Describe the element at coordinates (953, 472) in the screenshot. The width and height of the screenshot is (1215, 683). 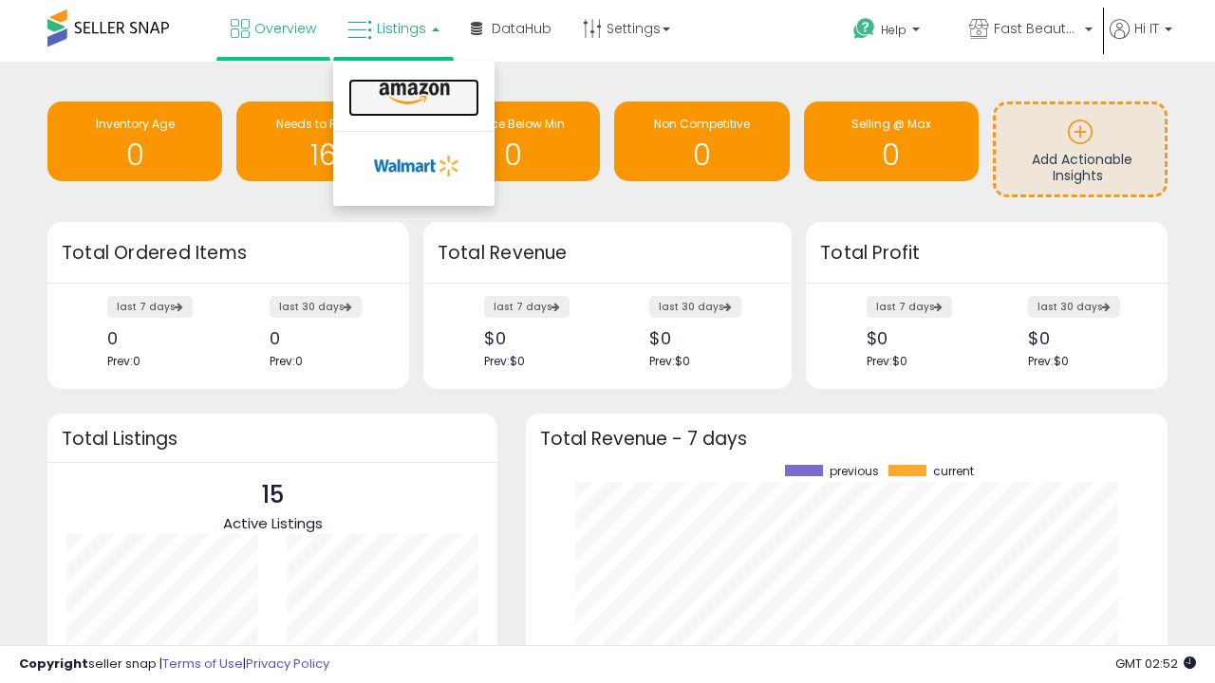
I see `span: current` at that location.